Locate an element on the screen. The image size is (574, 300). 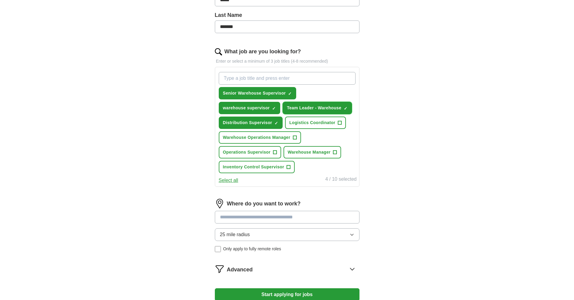
img: search.png is located at coordinates (218, 52).